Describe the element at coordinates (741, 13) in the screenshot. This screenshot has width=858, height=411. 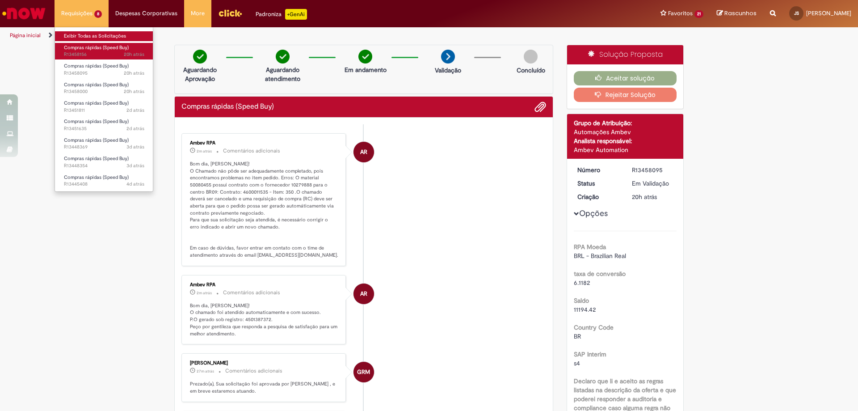
I see `span: Rascunhos` at that location.